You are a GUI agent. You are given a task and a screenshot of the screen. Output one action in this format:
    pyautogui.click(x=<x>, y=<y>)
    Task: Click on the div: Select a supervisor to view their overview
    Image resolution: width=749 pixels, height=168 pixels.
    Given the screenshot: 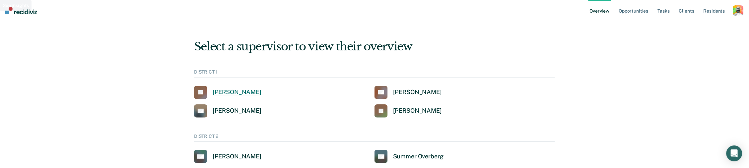 What is the action you would take?
    pyautogui.click(x=374, y=46)
    